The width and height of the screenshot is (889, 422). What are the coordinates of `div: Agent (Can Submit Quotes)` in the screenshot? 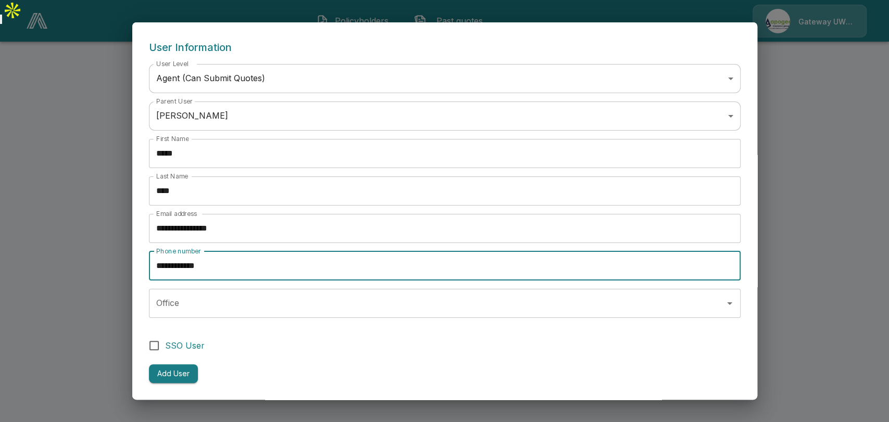 It's located at (445, 79).